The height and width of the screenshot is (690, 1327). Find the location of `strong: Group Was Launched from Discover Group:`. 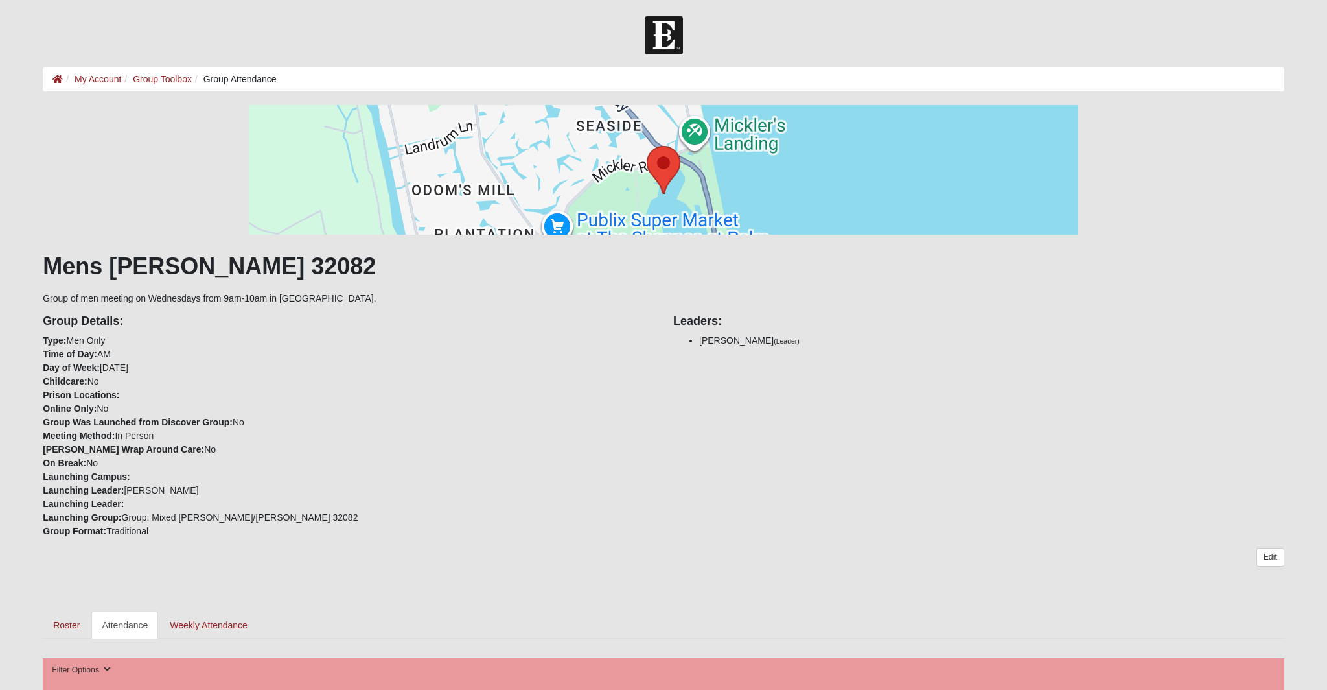

strong: Group Was Launched from Discover Group: is located at coordinates (137, 422).